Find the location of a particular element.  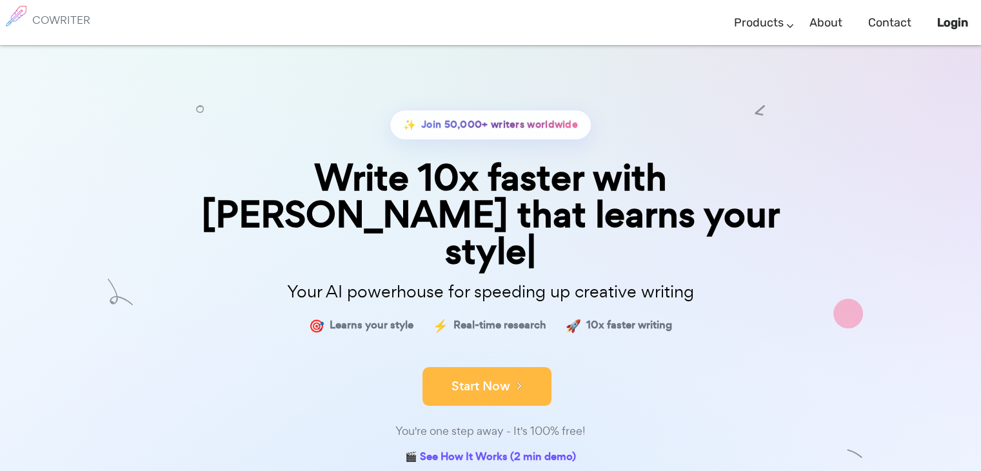

div: You're one step away - It's 100% free! is located at coordinates (491, 431).